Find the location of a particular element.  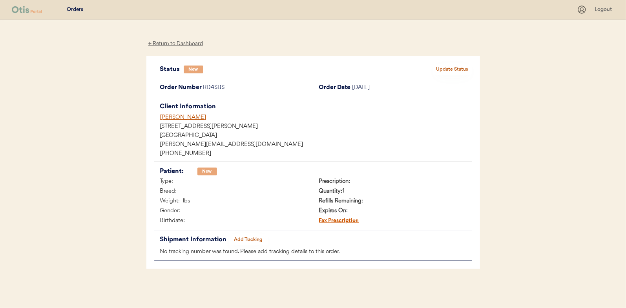

strong: Quantity: is located at coordinates (331, 191).